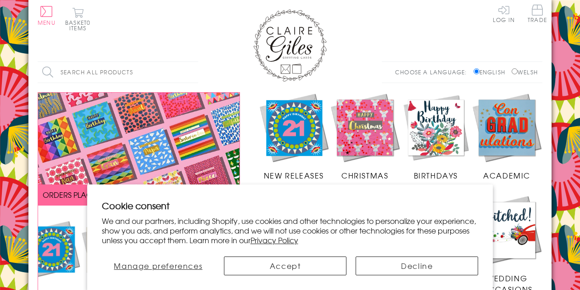 Image resolution: width=580 pixels, height=290 pixels. What do you see at coordinates (504, 13) in the screenshot?
I see `a: Log In` at bounding box center [504, 13].